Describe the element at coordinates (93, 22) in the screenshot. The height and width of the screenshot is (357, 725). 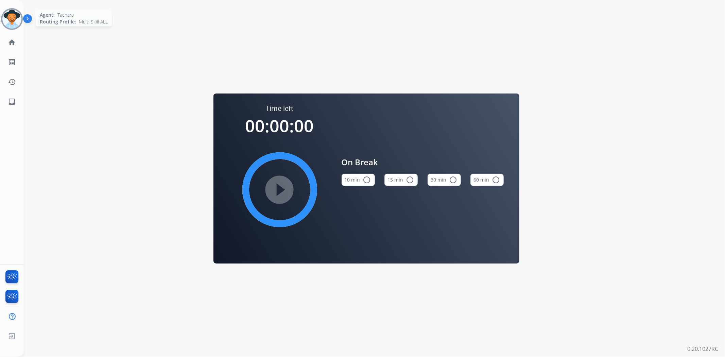
I see `span: Multi Skill ALL` at that location.